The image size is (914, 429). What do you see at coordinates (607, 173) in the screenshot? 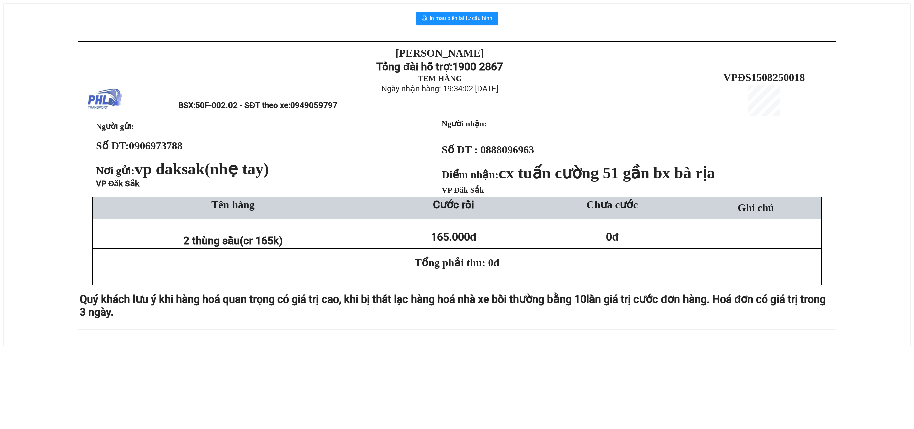
I see `span: cx tuấn cường 51 gần bx bà rịa` at bounding box center [607, 173].